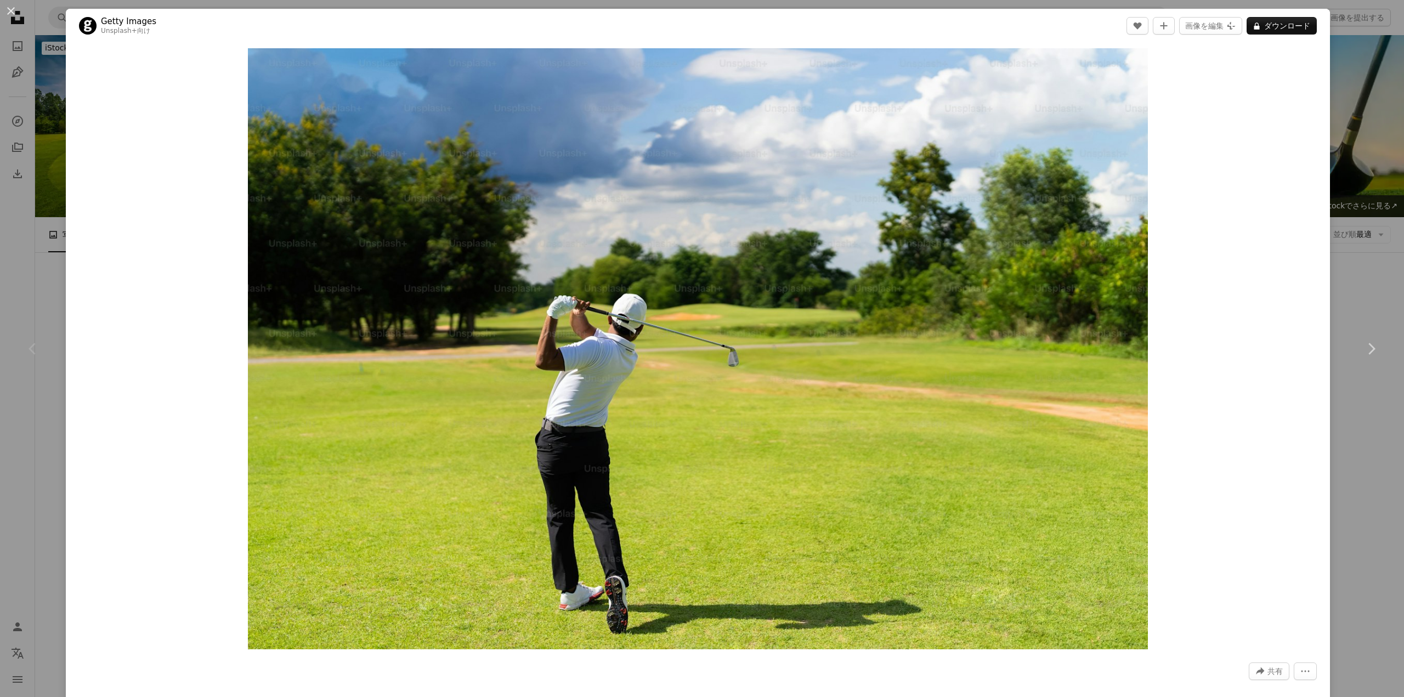 This screenshot has height=697, width=1404. Describe the element at coordinates (119, 31) in the screenshot. I see `a: Unsplash+` at that location.